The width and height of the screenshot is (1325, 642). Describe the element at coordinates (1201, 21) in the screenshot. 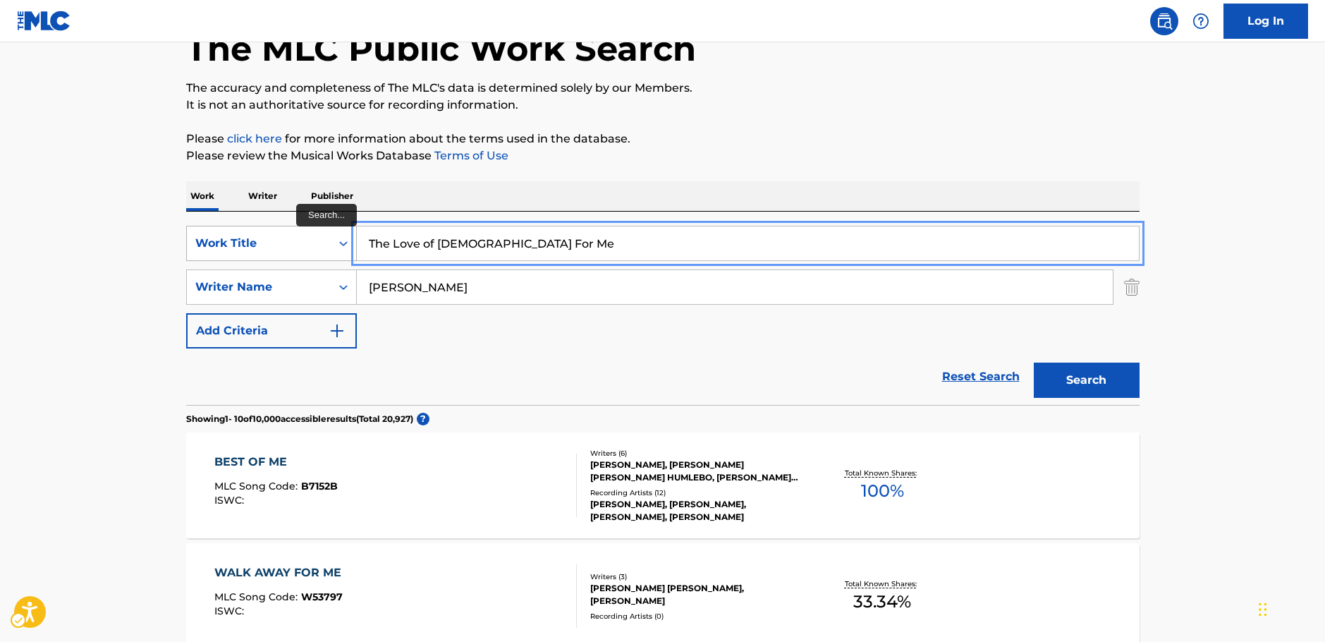

I see `img: help` at that location.